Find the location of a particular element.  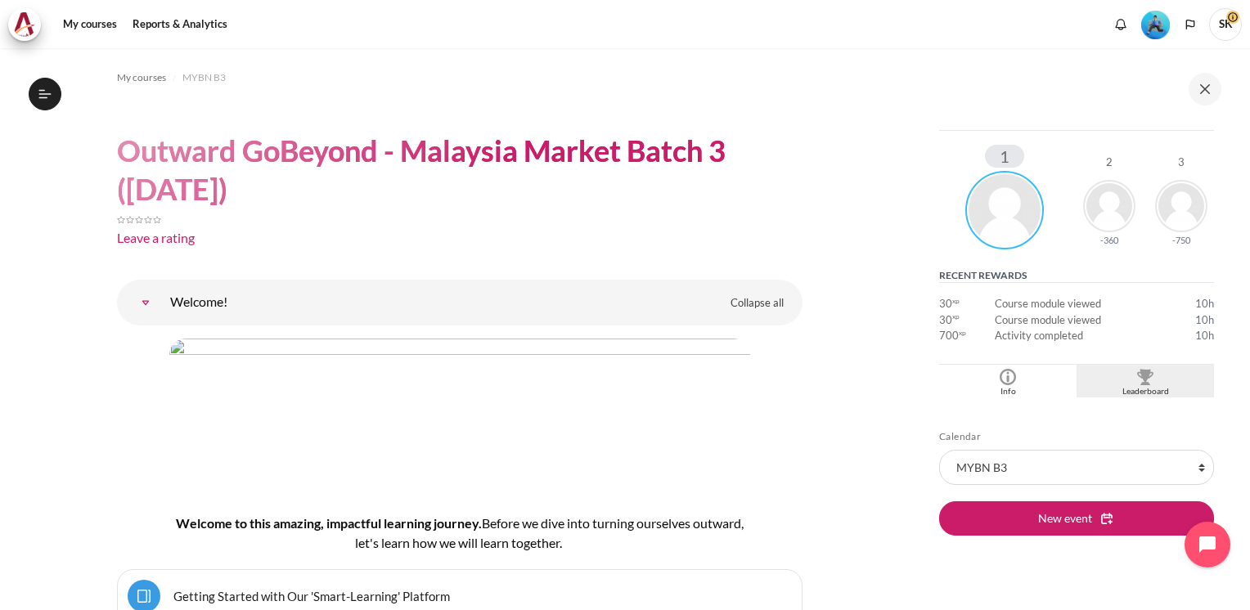

button: Languages is located at coordinates (1190, 25).